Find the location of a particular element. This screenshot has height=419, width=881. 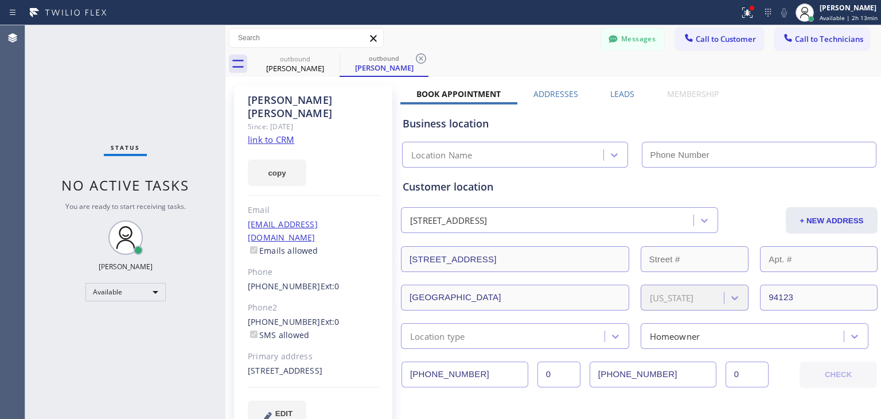

div: Business location is located at coordinates (639, 123).